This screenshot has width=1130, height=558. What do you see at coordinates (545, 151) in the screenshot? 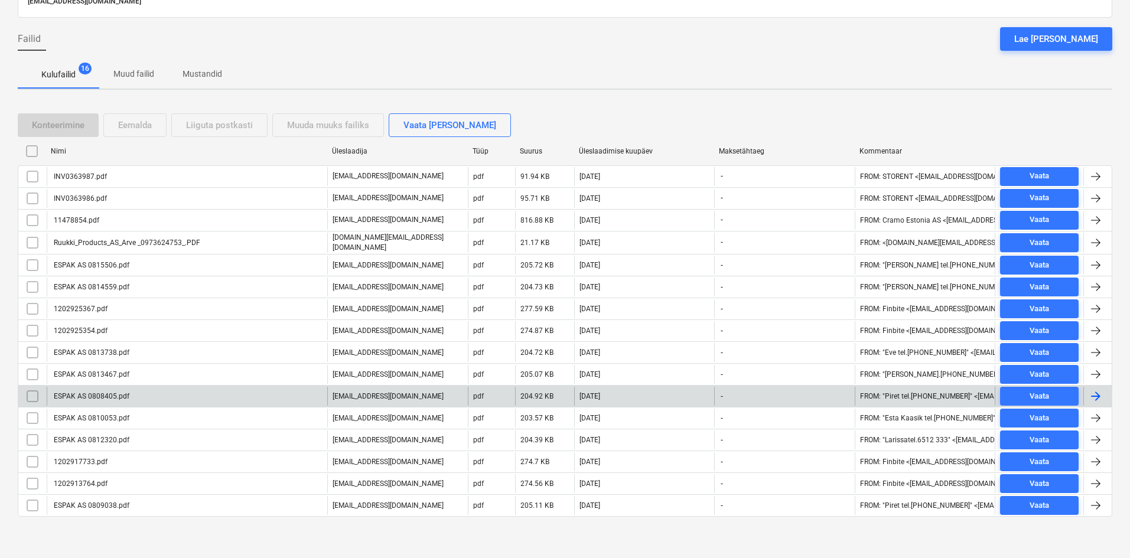
I see `div: Suurus` at bounding box center [545, 151].